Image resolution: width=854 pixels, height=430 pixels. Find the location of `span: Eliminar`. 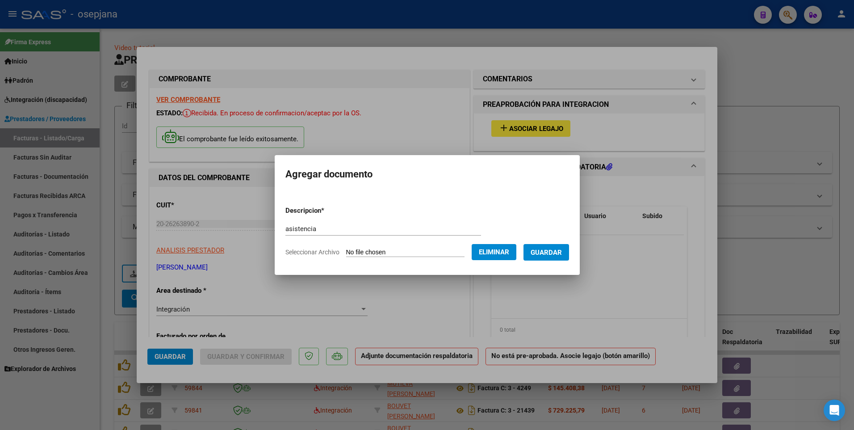

span: Eliminar is located at coordinates (494, 252).